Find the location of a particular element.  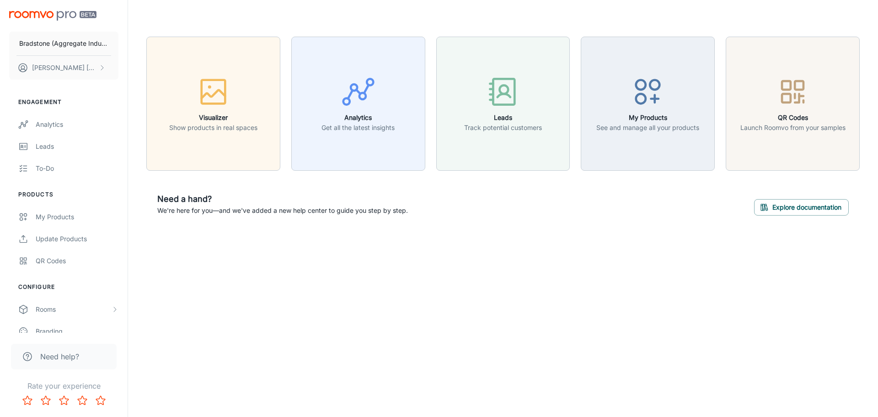

button: AnalyticsGet all the latest insights is located at coordinates (358, 103).